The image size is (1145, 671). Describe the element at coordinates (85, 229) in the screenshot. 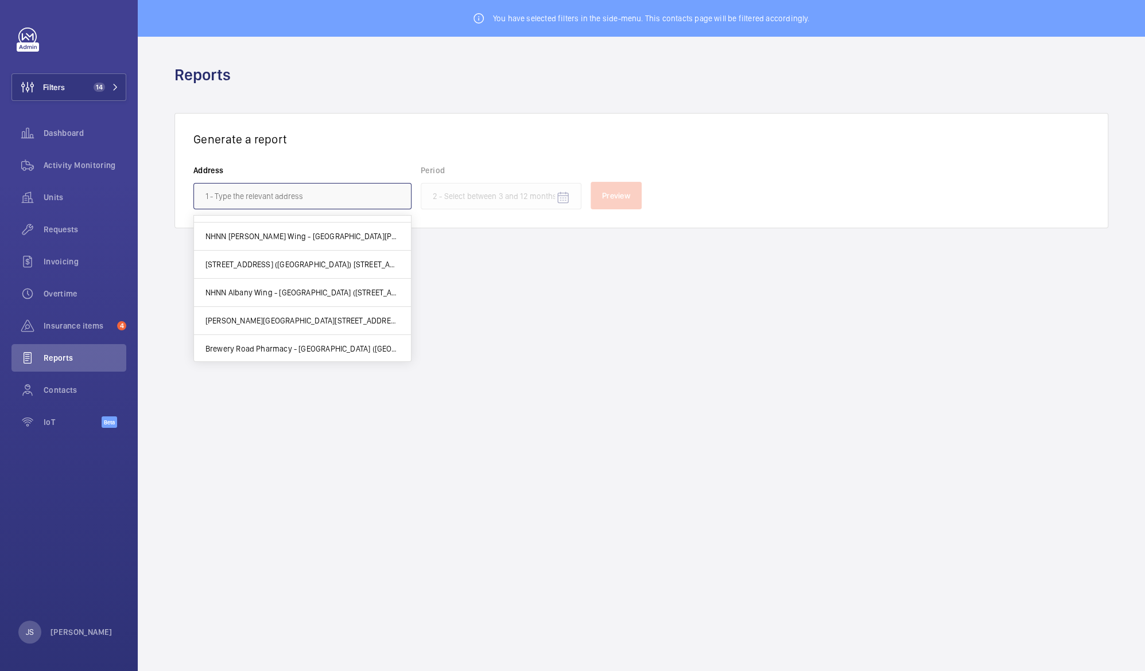

I see `span: Requests` at that location.